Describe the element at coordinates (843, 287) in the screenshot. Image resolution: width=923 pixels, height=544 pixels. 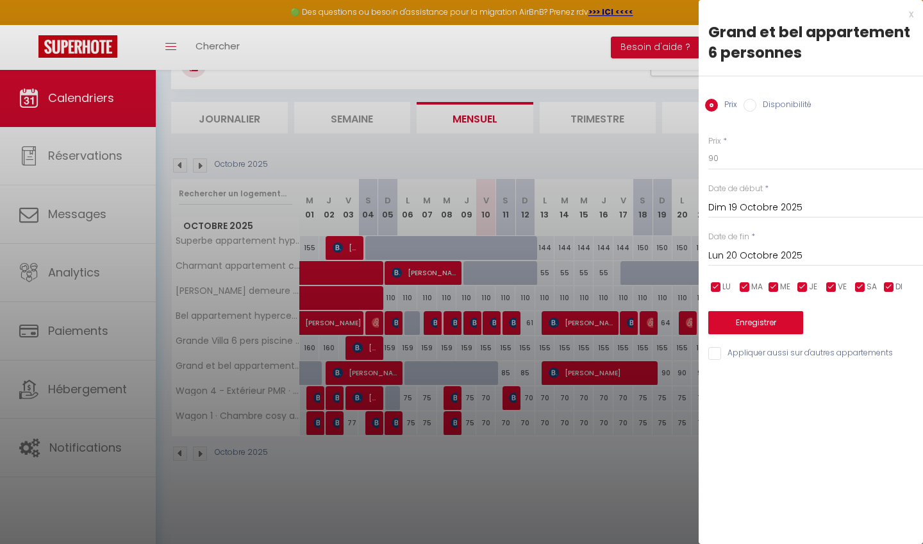
I see `span: VE` at that location.